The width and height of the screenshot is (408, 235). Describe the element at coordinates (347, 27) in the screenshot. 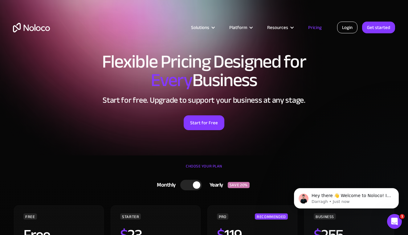

I see `a: Login` at that location.